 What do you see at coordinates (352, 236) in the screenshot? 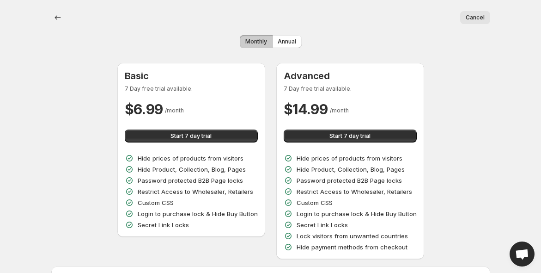
I see `p: Lock visitors from unwanted countries` at bounding box center [352, 236].